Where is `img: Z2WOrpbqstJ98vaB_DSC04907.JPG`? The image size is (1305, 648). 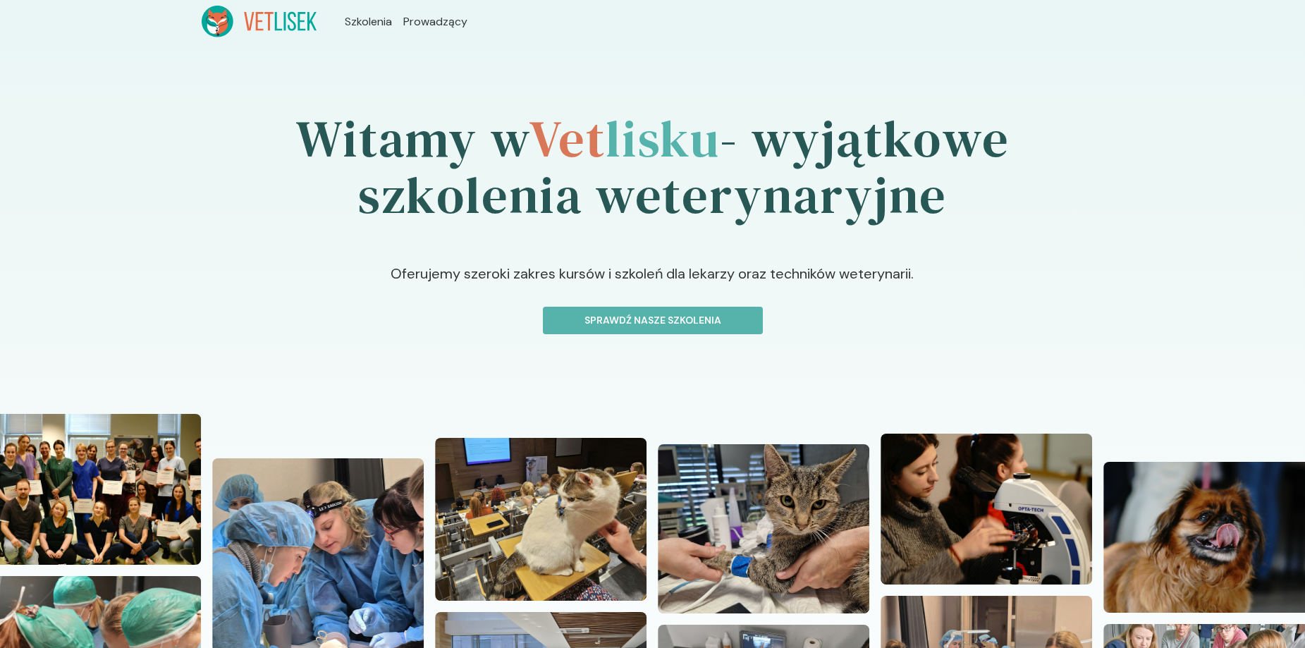
img: Z2WOrpbqstJ98vaB_DSC04907.JPG is located at coordinates (986, 509).